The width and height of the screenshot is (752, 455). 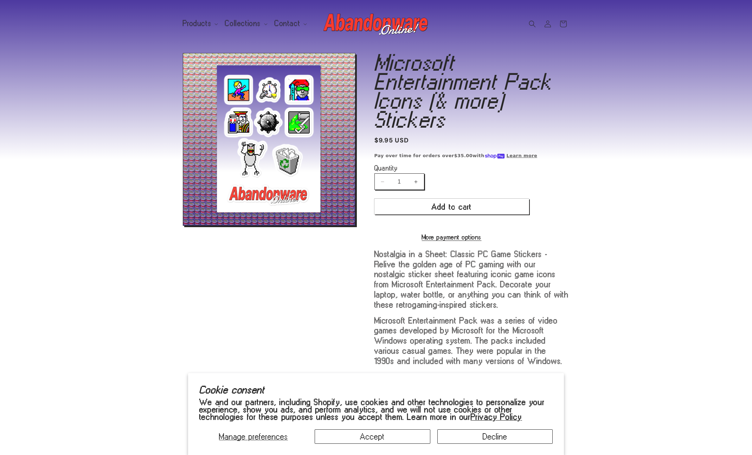 I want to click on a: Abandonware, so click(x=376, y=24).